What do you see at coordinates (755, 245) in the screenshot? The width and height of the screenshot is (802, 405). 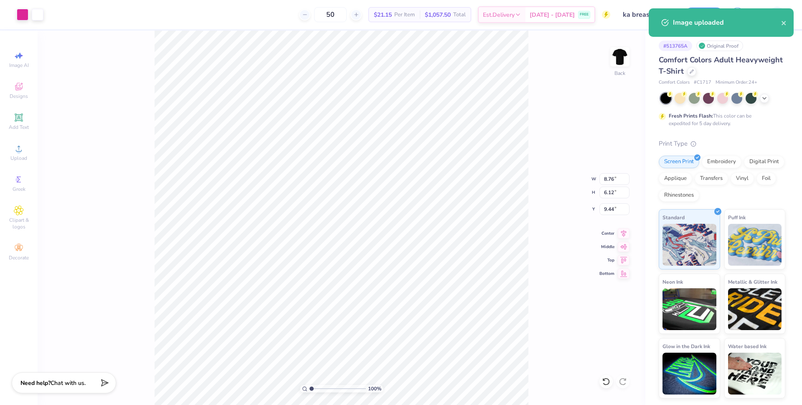 I see `img: Puff Ink` at bounding box center [755, 245].